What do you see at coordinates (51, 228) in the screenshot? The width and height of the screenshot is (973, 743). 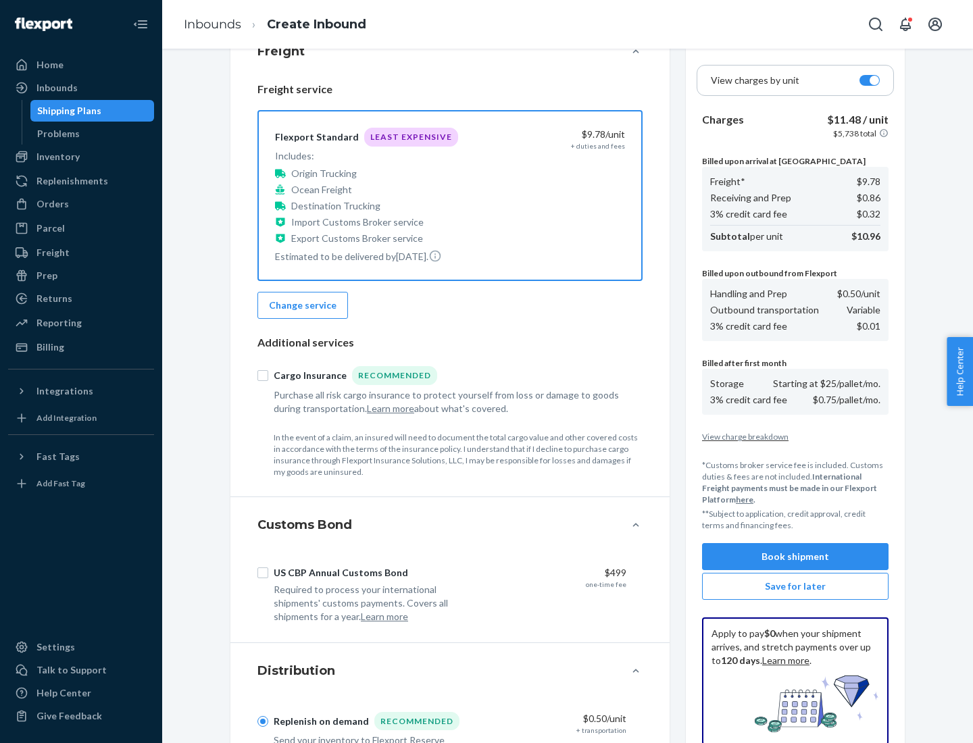 I see `div: Parcel` at bounding box center [51, 228].